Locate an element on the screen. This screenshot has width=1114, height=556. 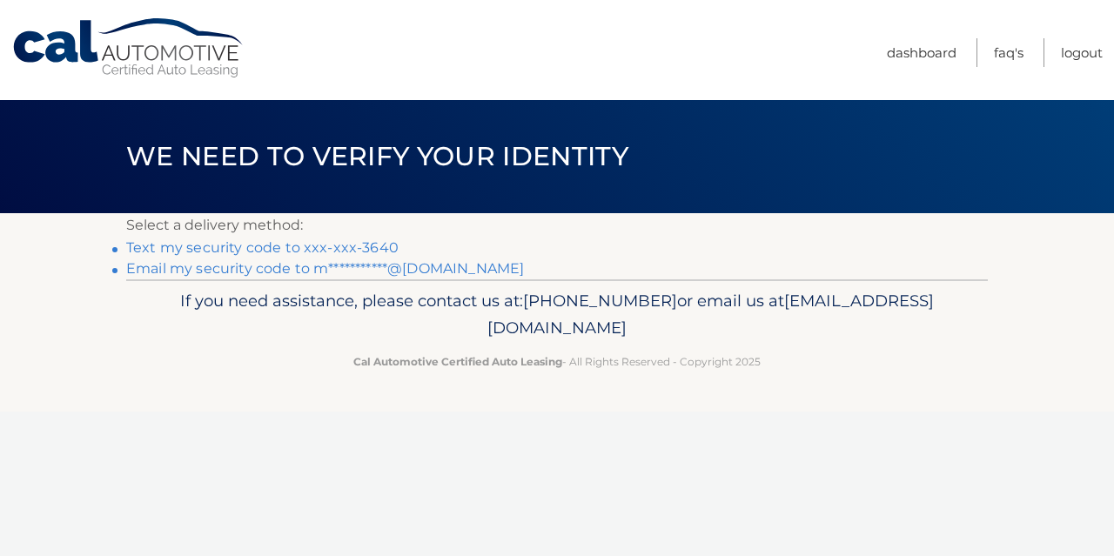
a: Cal Automotive is located at coordinates (129, 48).